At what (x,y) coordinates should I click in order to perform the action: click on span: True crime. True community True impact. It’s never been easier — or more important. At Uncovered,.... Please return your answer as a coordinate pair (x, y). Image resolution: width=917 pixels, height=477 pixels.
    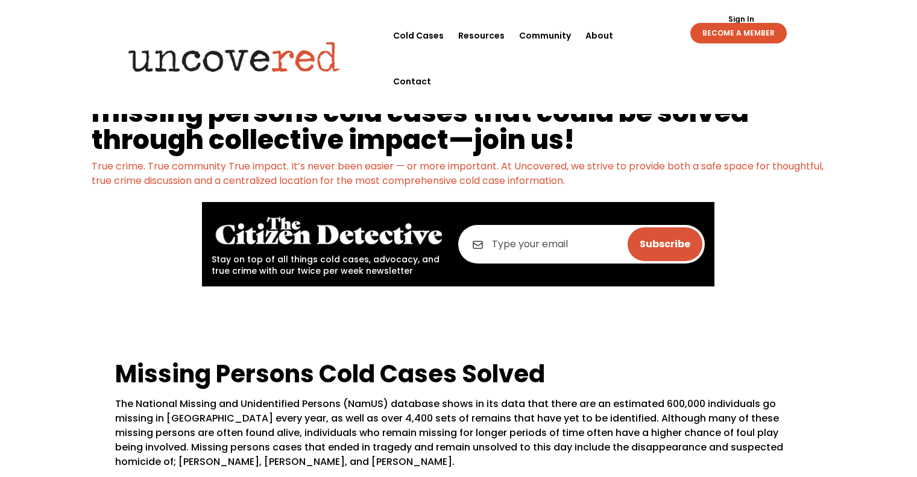
    Looking at the image, I should click on (458, 173).